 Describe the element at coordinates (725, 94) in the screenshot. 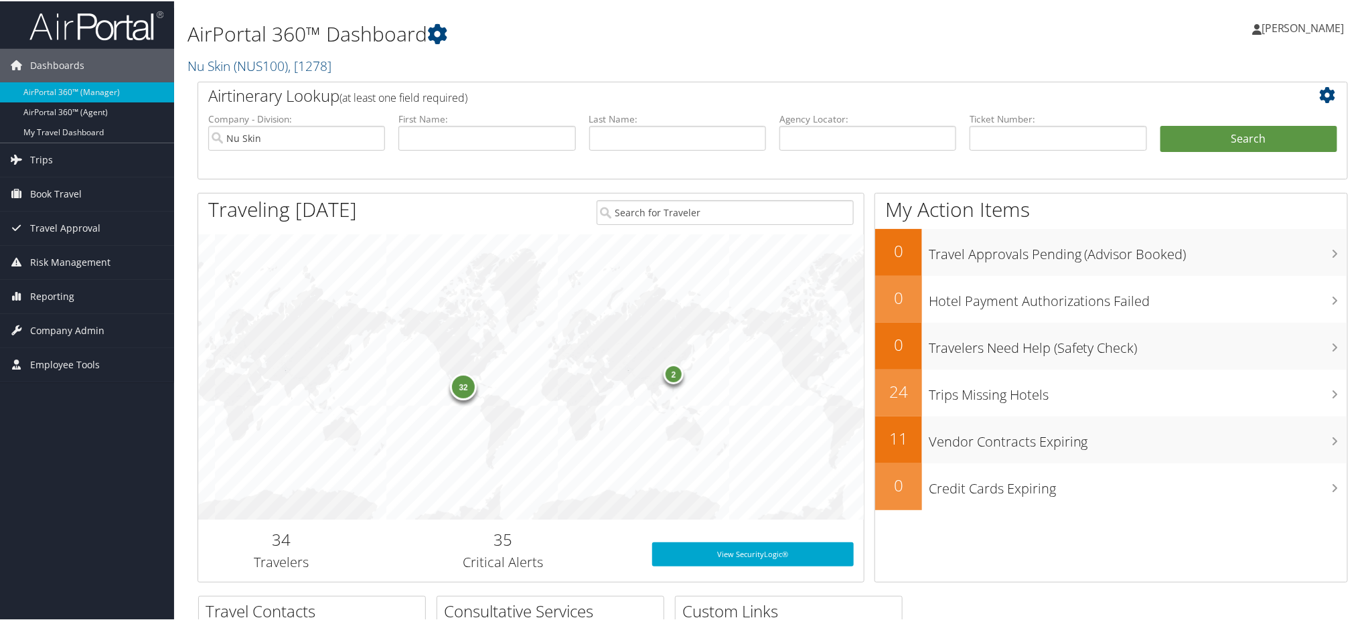

I see `h2: Airtinerary Lookup` at that location.